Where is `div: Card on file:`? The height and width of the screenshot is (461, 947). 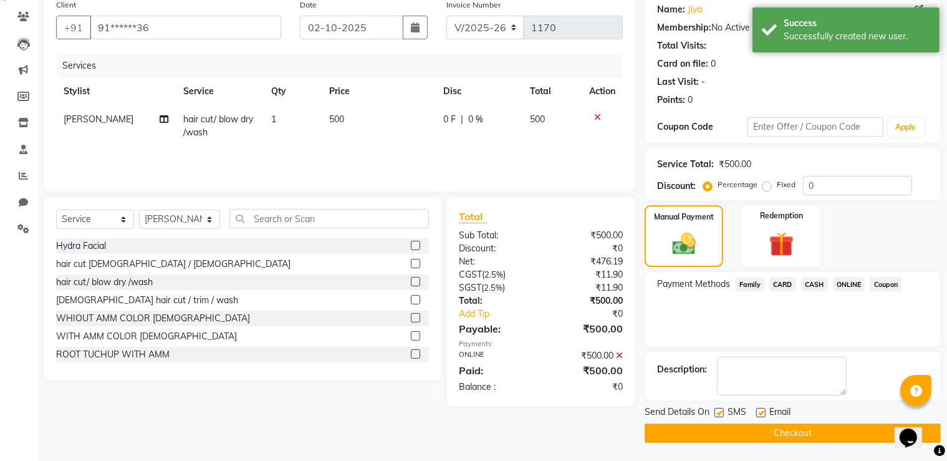
div: Card on file: is located at coordinates (683, 64).